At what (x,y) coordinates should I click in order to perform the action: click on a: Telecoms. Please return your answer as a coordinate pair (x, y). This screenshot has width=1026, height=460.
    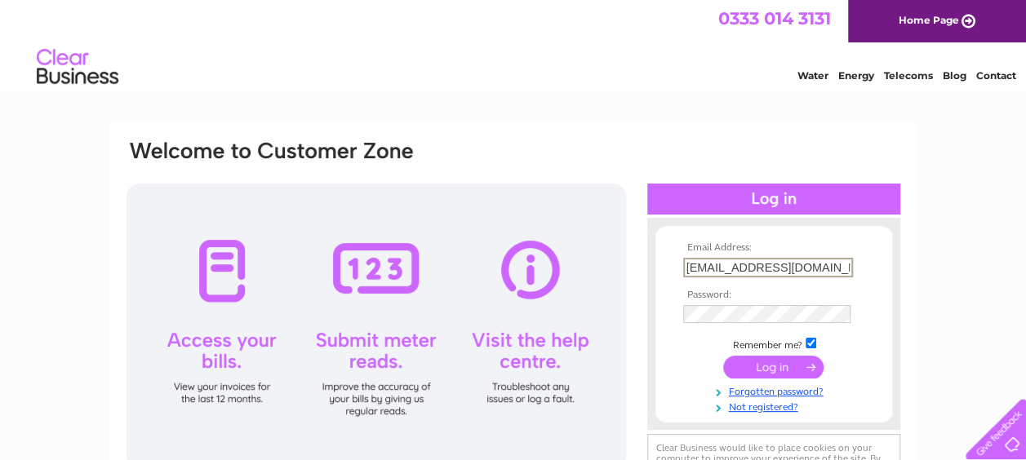
    Looking at the image, I should click on (908, 75).